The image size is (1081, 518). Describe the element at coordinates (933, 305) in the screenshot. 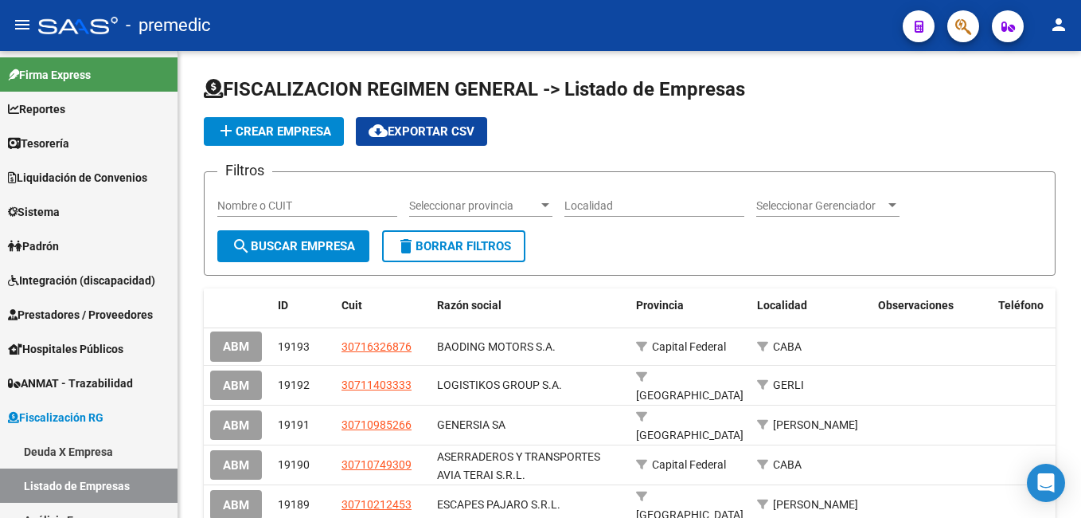

I see `datatable-header-cell: Observaciones` at that location.